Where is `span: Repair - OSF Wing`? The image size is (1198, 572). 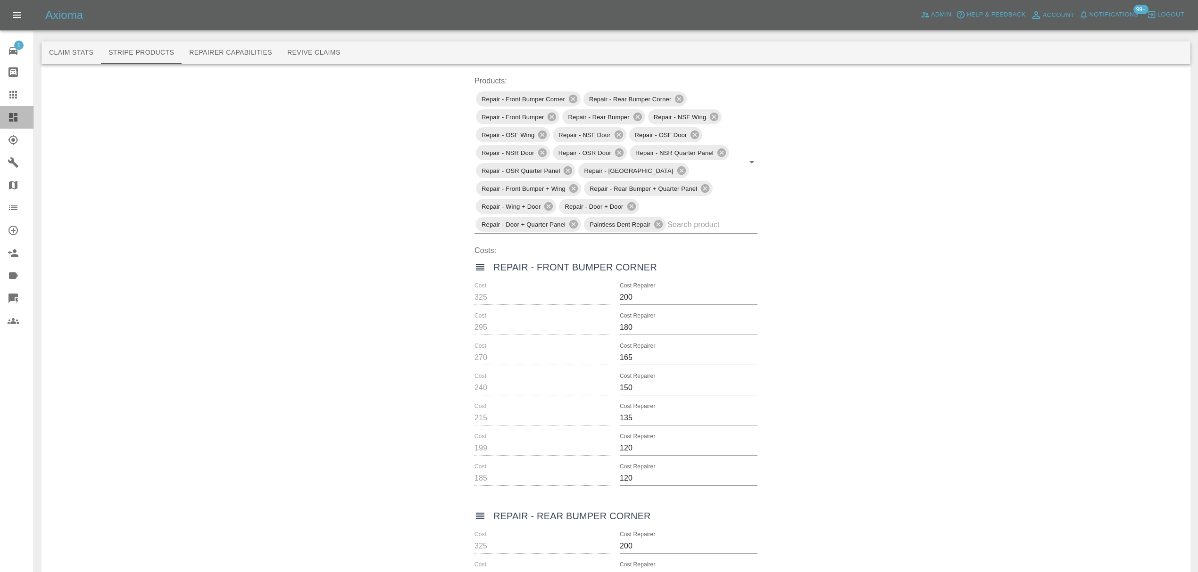
span: Repair - OSF Wing is located at coordinates (508, 135).